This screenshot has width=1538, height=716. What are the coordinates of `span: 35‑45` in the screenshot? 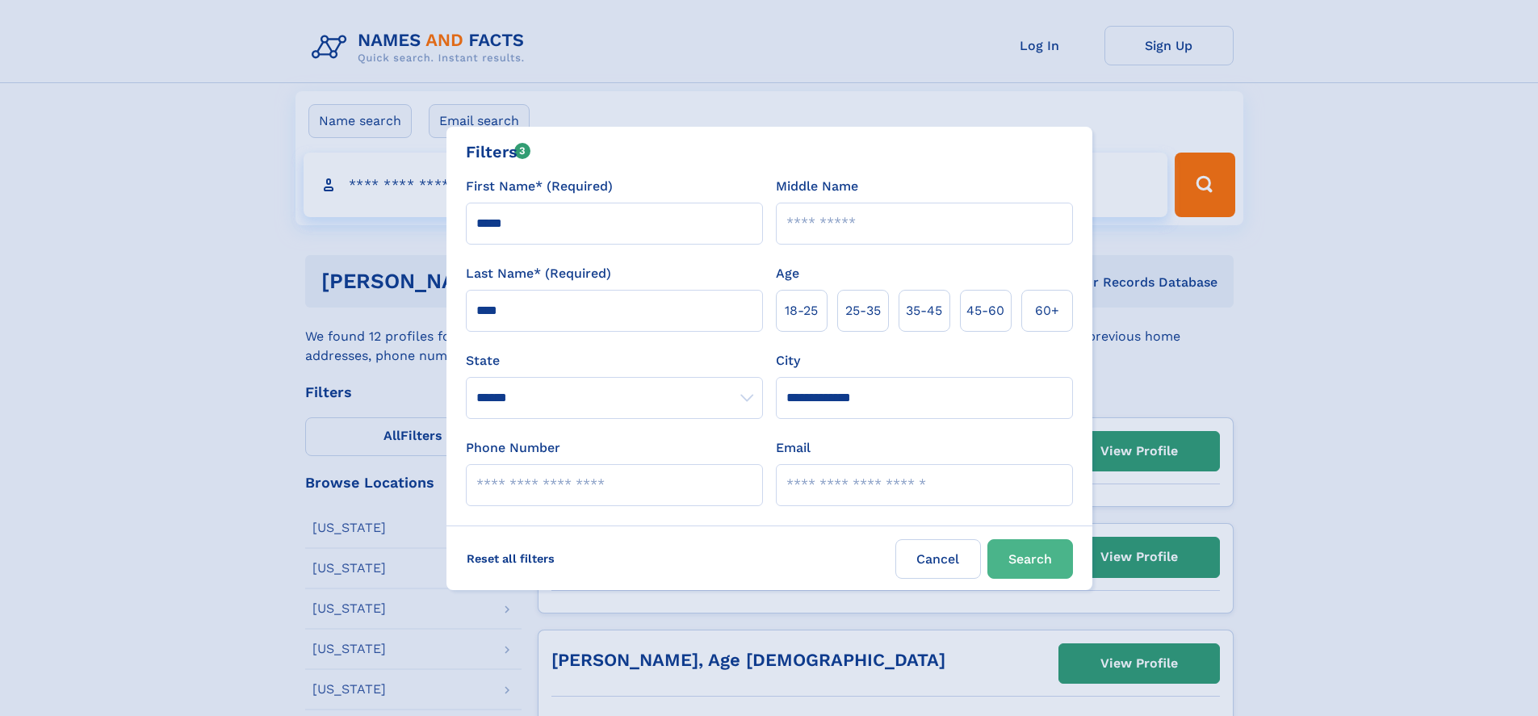 It's located at (923, 311).